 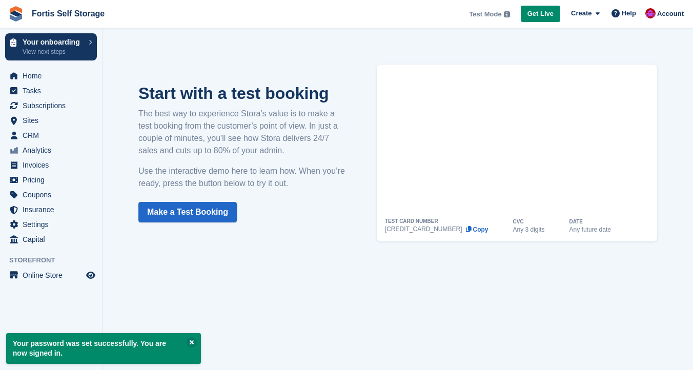 What do you see at coordinates (53, 91) in the screenshot?
I see `span: Tasks` at bounding box center [53, 91].